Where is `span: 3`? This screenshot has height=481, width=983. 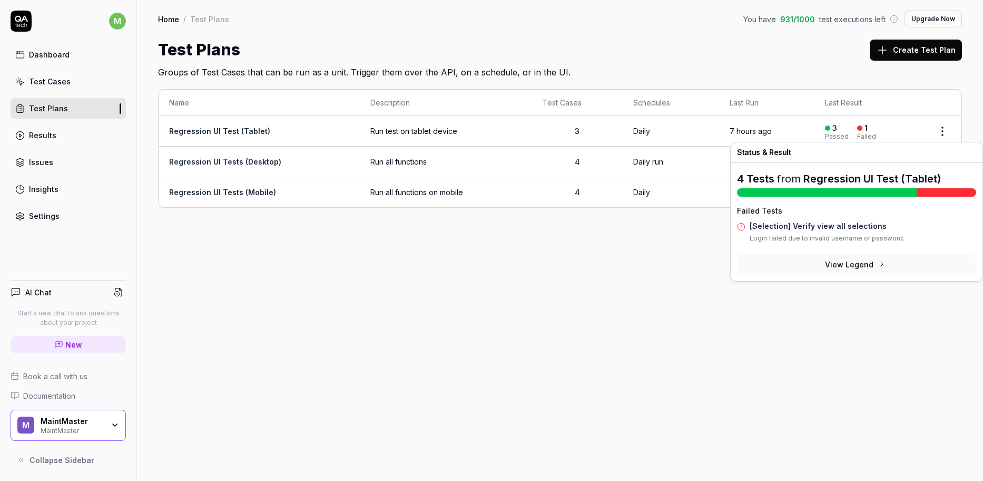 span: 3 is located at coordinates (577, 131).